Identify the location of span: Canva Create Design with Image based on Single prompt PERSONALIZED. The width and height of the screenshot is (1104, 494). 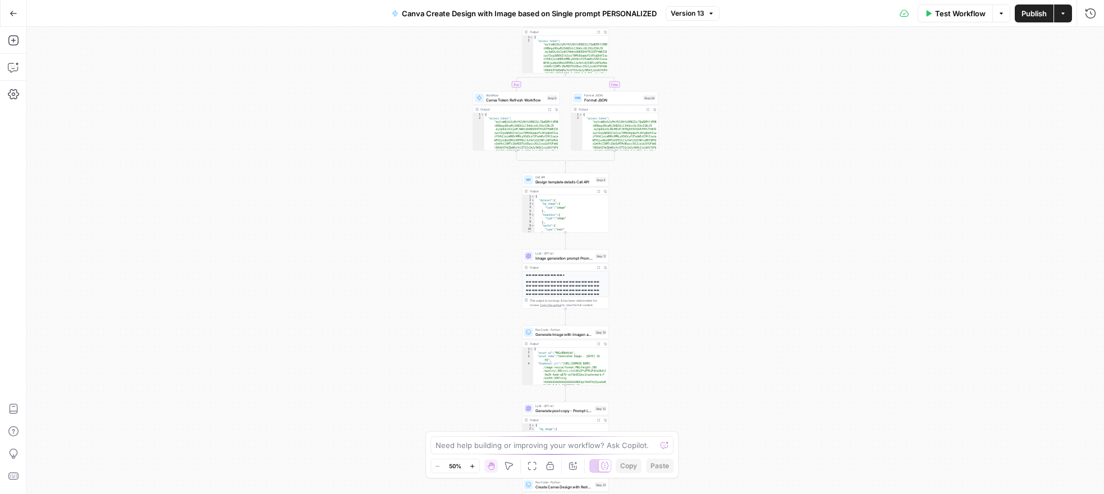
(529, 13).